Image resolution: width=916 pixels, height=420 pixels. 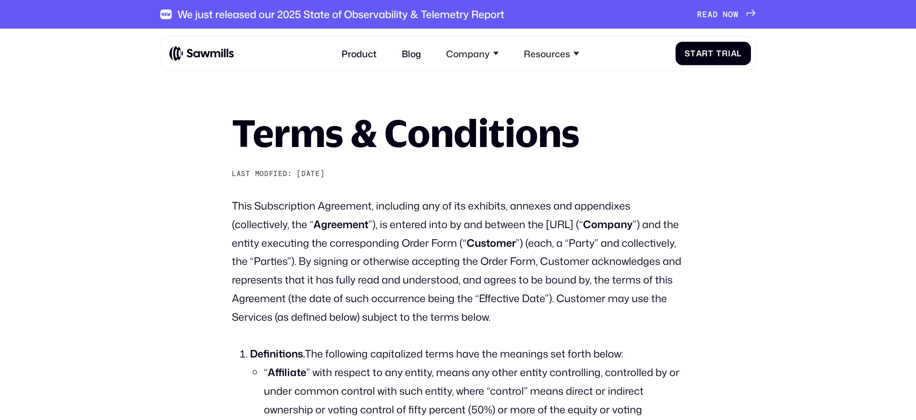 What do you see at coordinates (725, 14) in the screenshot?
I see `span: N` at bounding box center [725, 14].